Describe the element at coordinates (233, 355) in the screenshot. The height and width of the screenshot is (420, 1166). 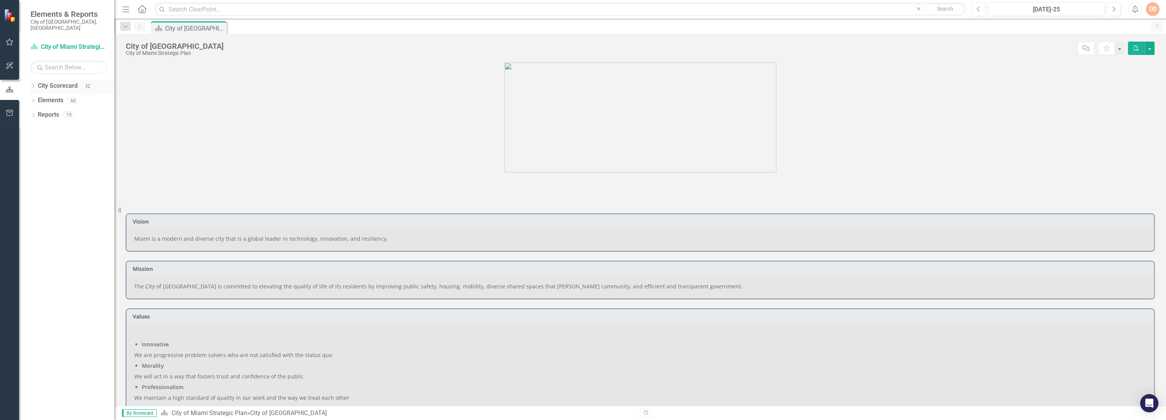
I see `span: We are progressive problem solvers who are not satisfied with the status quo` at that location.